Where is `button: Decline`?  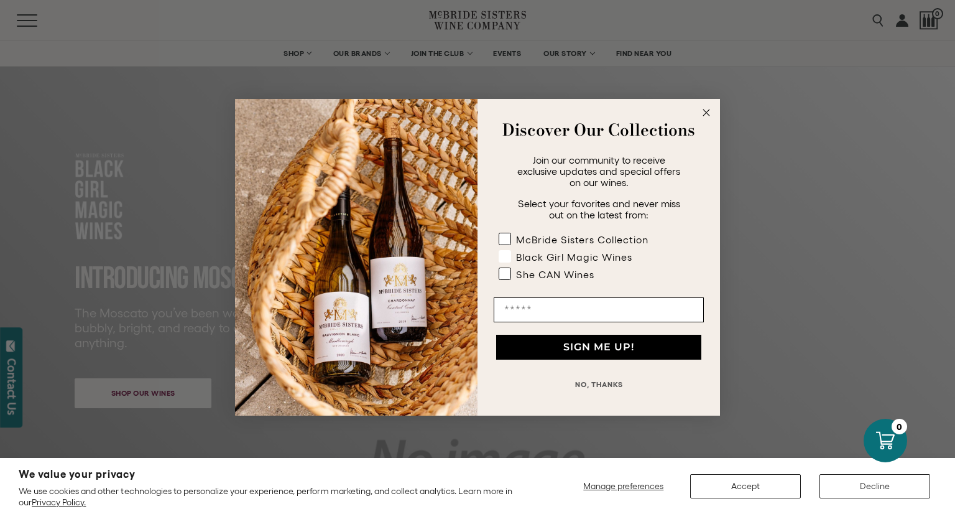
button: Decline is located at coordinates (875, 486).